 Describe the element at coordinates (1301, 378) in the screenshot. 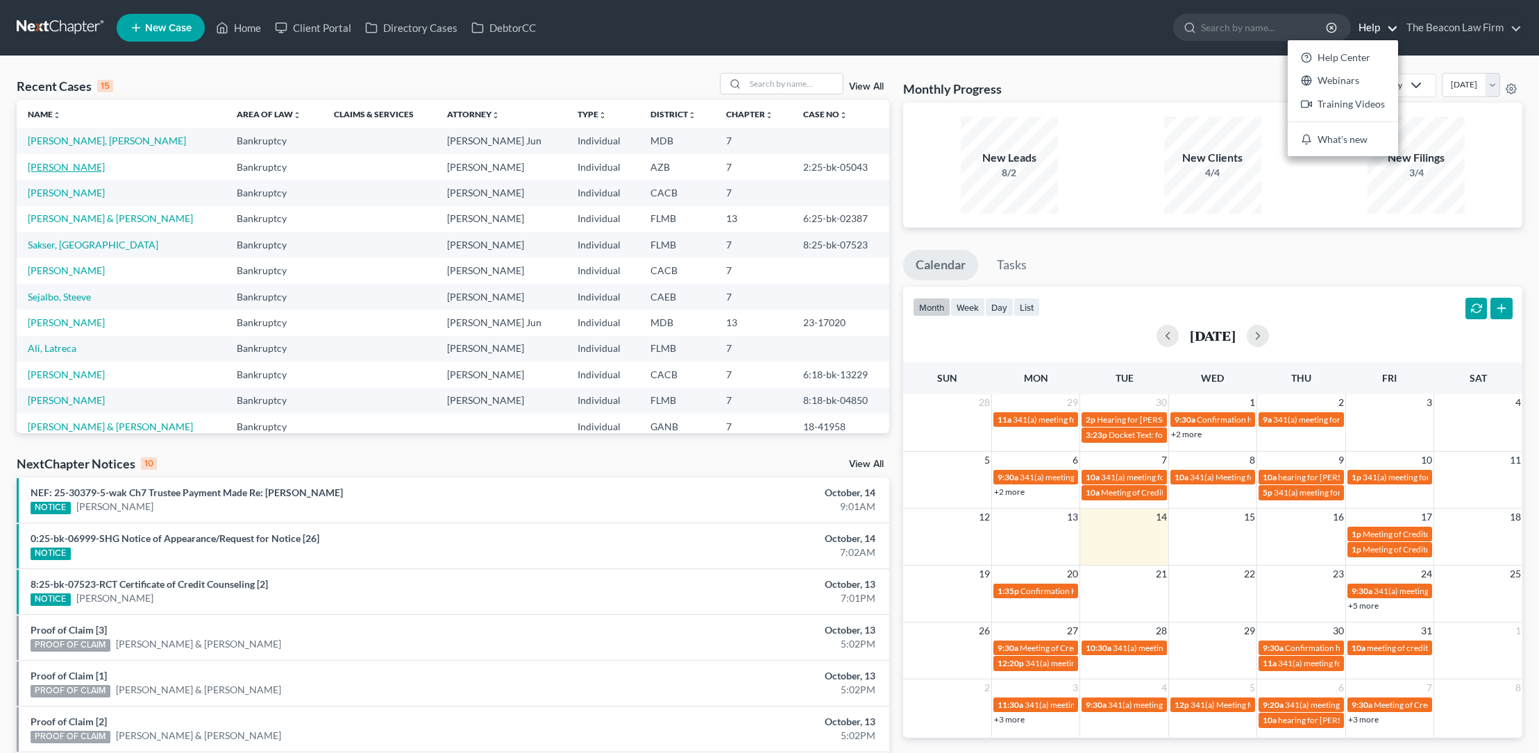

I see `span: Thu` at that location.